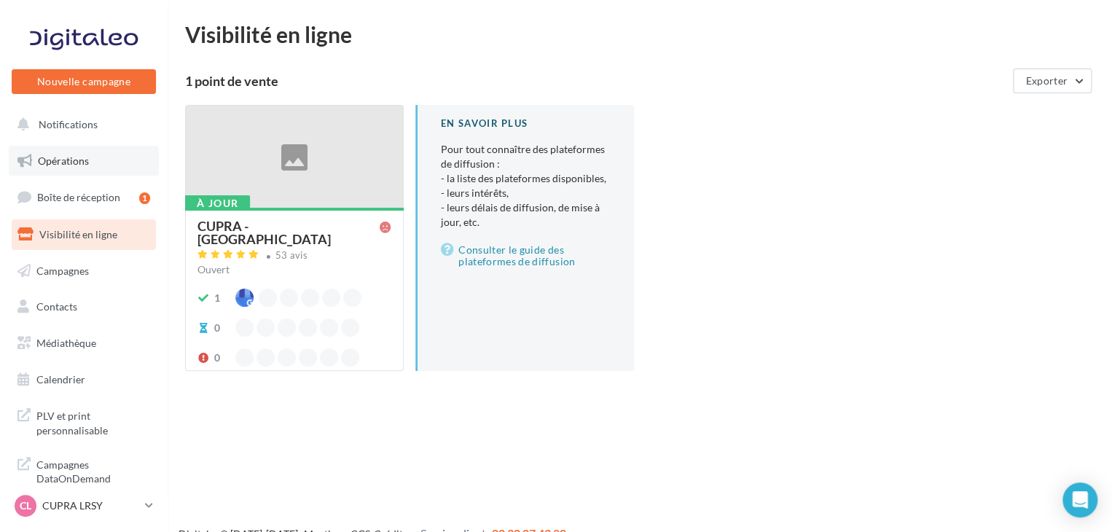 This screenshot has height=532, width=1112. I want to click on a: Calendrier, so click(84, 380).